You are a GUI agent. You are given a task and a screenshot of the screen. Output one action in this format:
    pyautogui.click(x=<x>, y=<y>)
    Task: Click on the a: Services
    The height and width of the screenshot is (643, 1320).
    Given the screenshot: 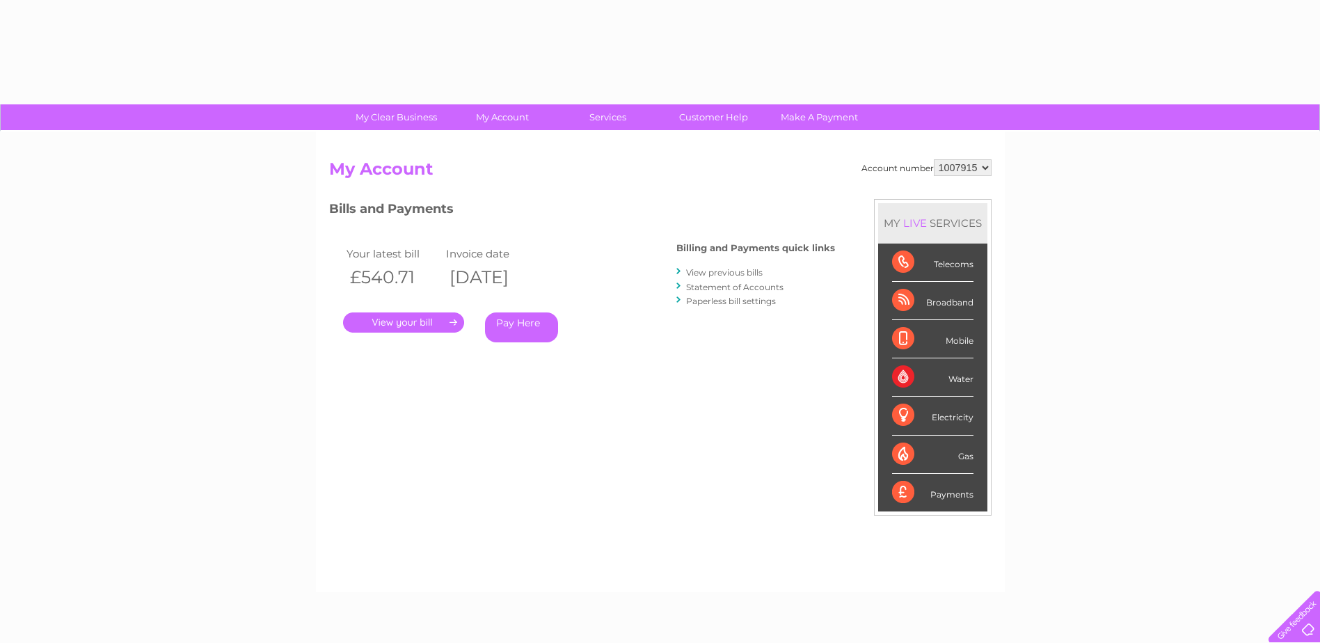 What is the action you would take?
    pyautogui.click(x=608, y=117)
    